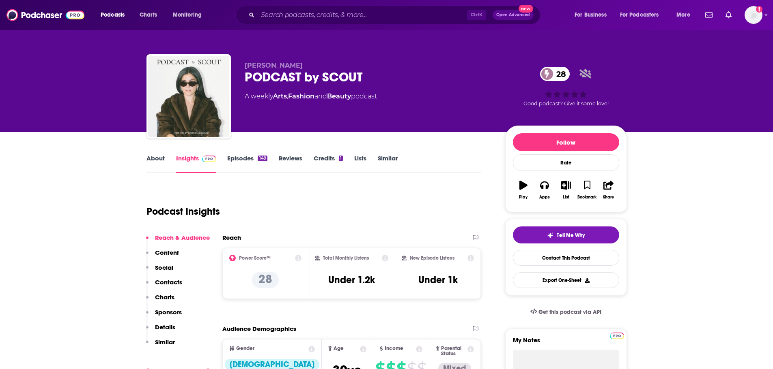 This screenshot has width=773, height=369. Describe the element at coordinates (566, 163) in the screenshot. I see `div: Rate` at that location.